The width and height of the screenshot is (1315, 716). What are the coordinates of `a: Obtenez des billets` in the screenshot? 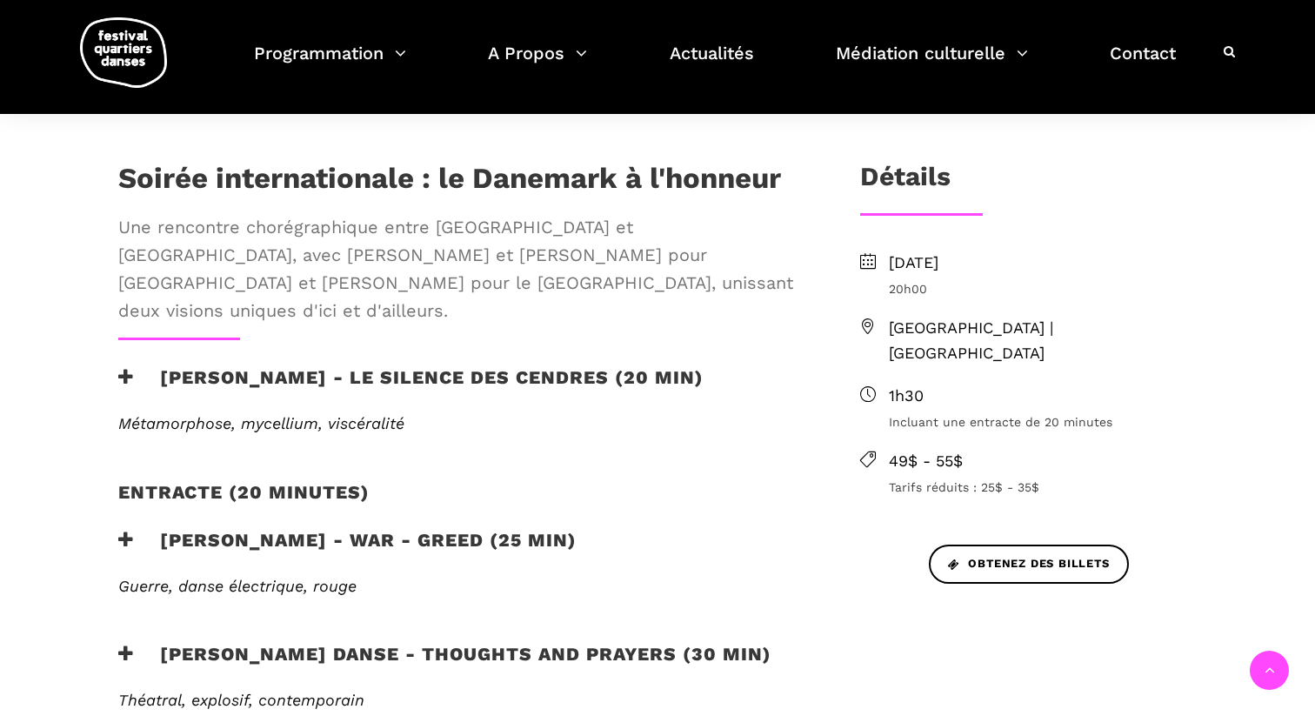 It's located at (1029, 564).